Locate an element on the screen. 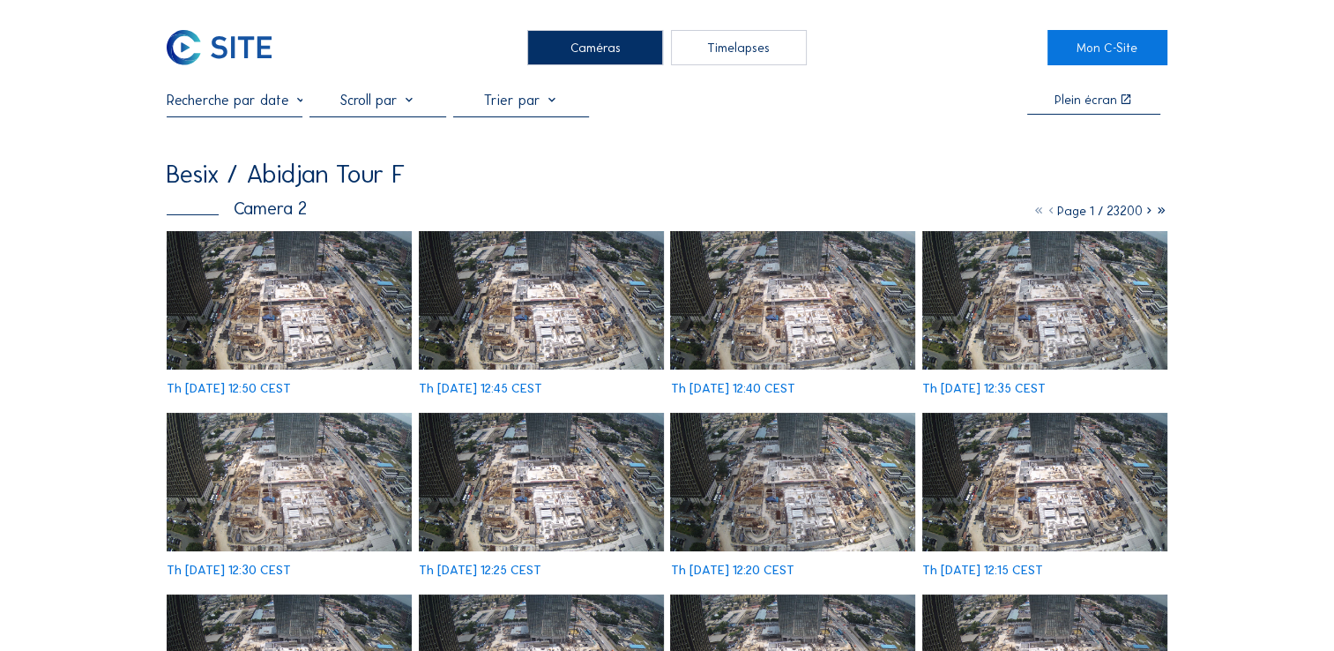  div: Caméras is located at coordinates (595, 48).